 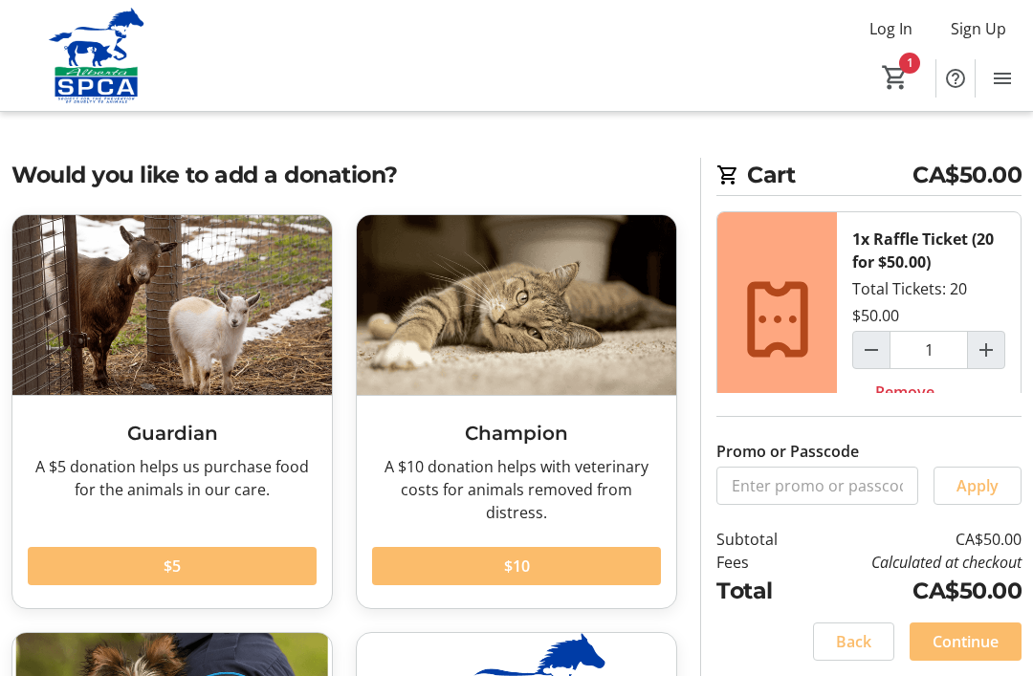 What do you see at coordinates (868, 177) in the screenshot?
I see `h2: Cart` at bounding box center [868, 177].